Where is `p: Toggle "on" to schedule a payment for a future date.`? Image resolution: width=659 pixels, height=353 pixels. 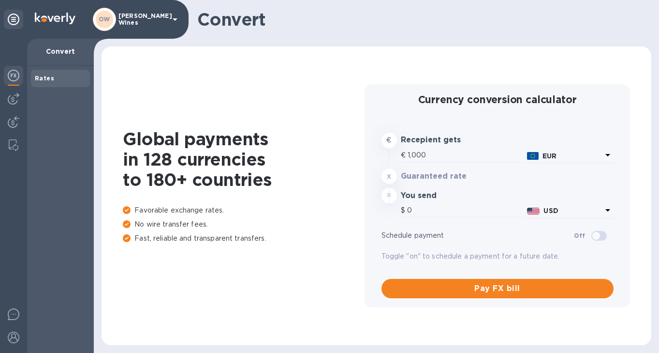
p: Toggle "on" to schedule a payment for a future date. is located at coordinates (498, 256).